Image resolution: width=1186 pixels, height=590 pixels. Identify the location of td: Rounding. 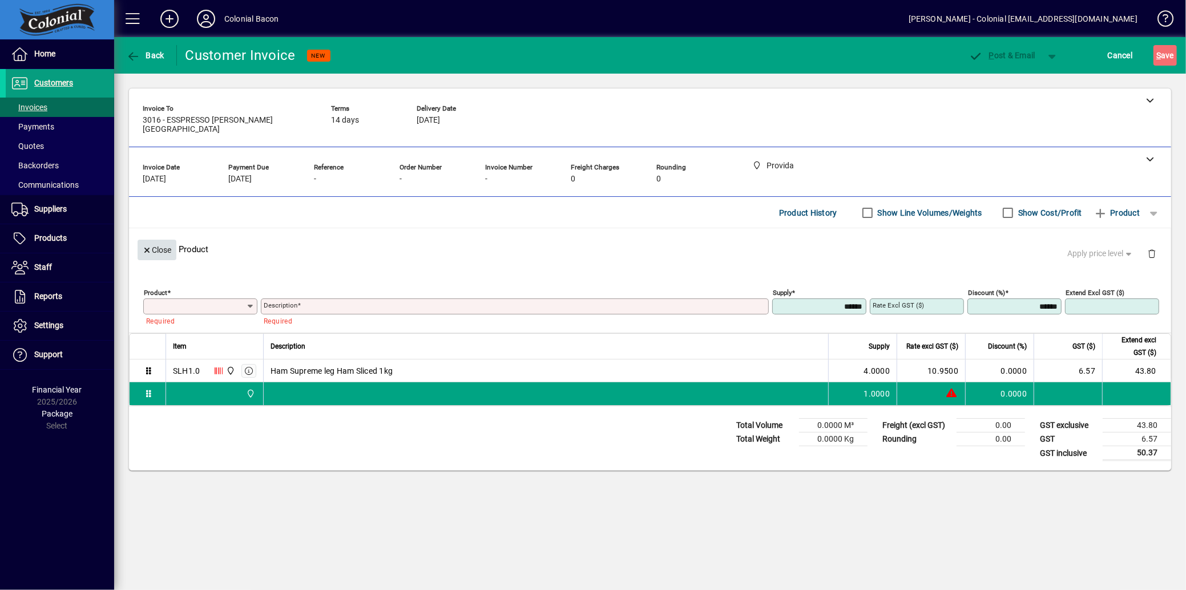
(916, 439).